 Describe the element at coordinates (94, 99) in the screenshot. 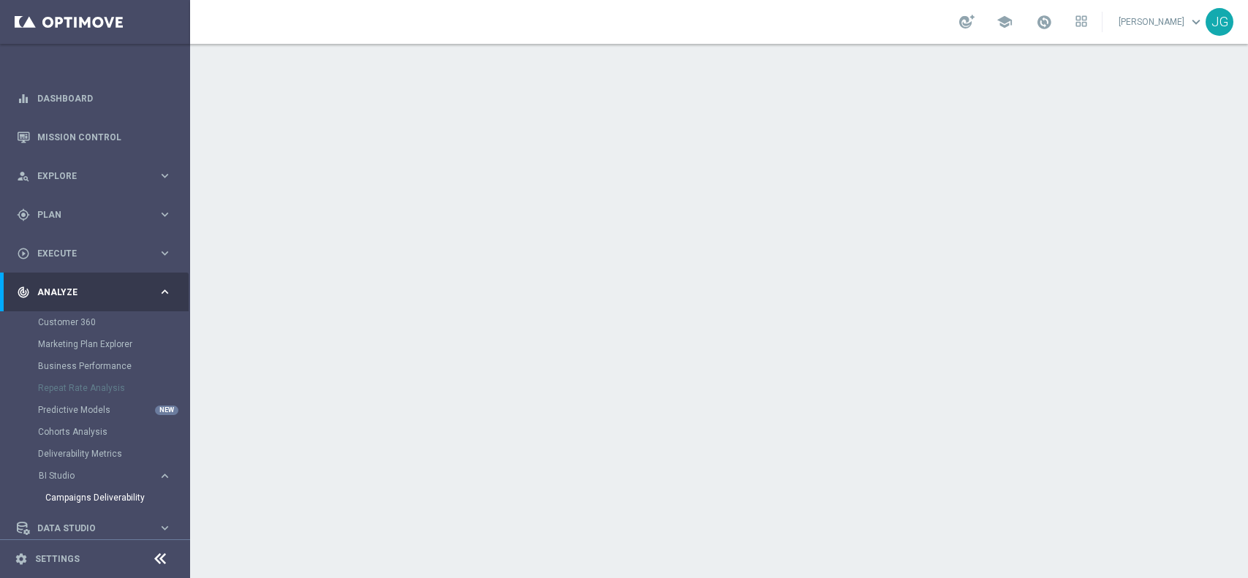

I see `button: equalizer Dashboard` at that location.